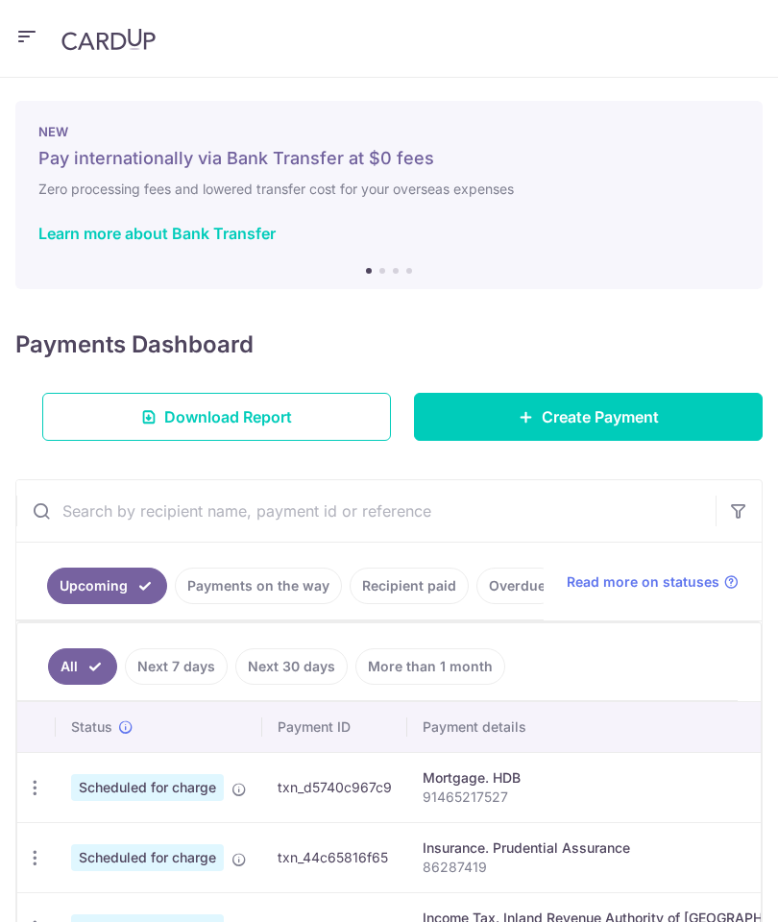  What do you see at coordinates (258, 586) in the screenshot?
I see `a: Payments on the way` at bounding box center [258, 586].